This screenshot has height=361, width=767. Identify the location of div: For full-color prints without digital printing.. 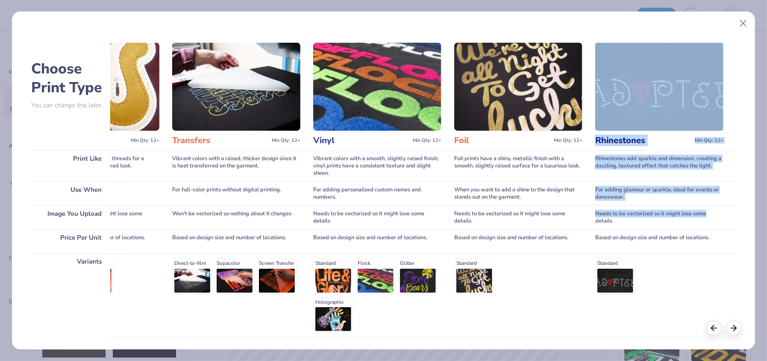
(236, 193).